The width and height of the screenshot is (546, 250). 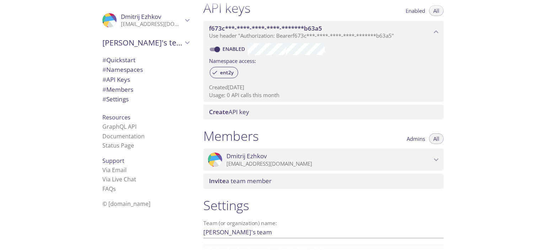 What do you see at coordinates (114, 189) in the screenshot?
I see `span: s` at bounding box center [114, 189].